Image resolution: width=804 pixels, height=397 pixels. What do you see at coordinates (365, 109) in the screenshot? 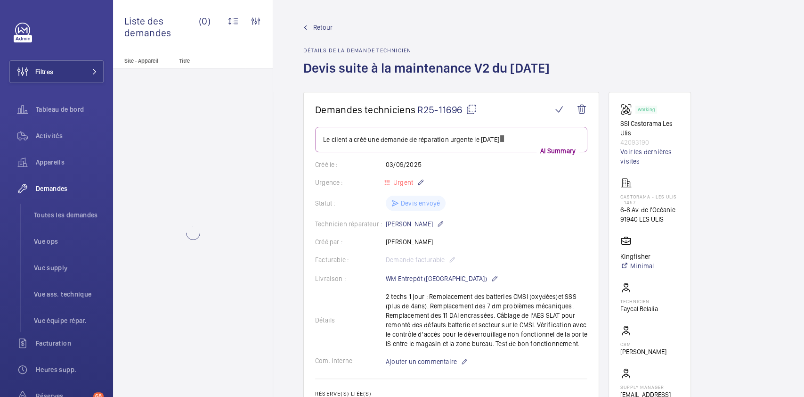
I see `span: Demandes techniciens` at bounding box center [365, 109].